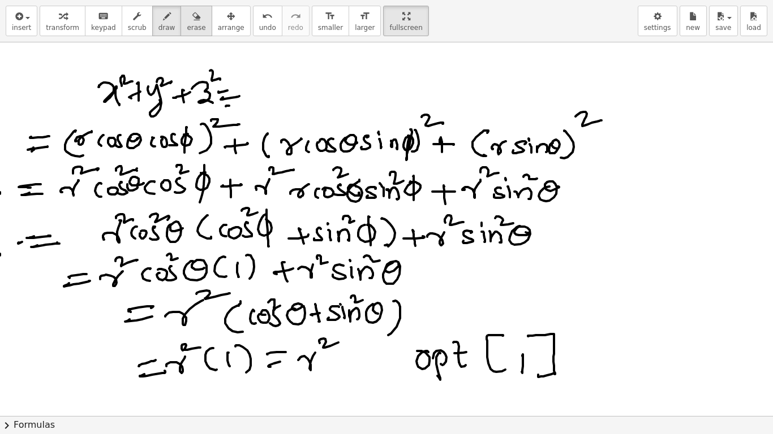  What do you see at coordinates (406, 21) in the screenshot?
I see `button: fullscreen` at bounding box center [406, 21].